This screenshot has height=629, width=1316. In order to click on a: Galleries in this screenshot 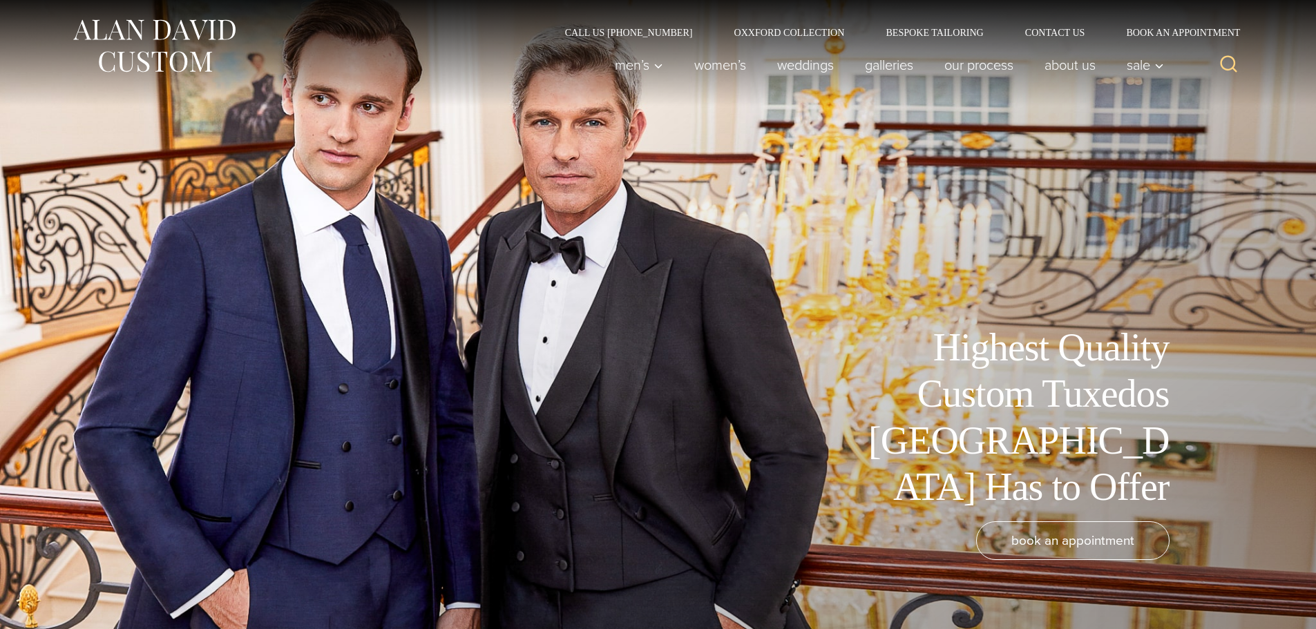, I will do `click(888, 65)`.